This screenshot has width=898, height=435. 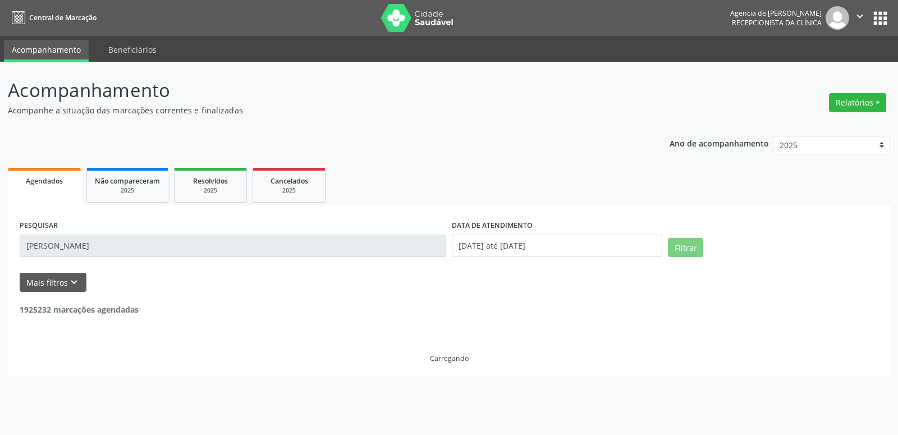 I want to click on label: DATA DE ATENDIMENTO, so click(x=492, y=226).